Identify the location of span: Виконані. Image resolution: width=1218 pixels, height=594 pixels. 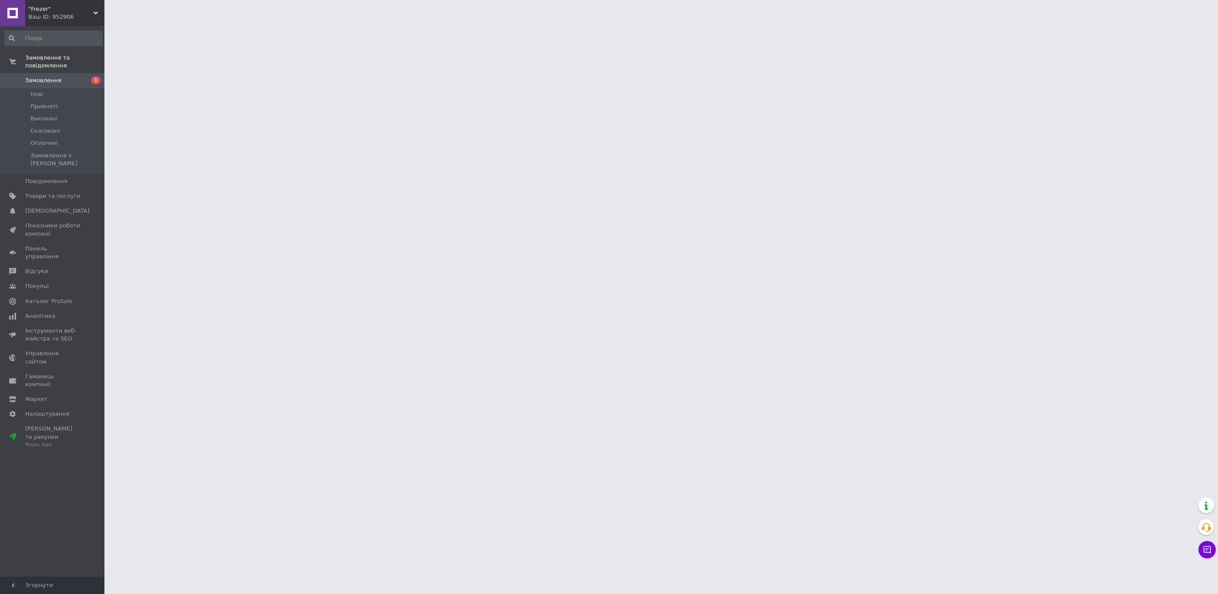
(44, 119).